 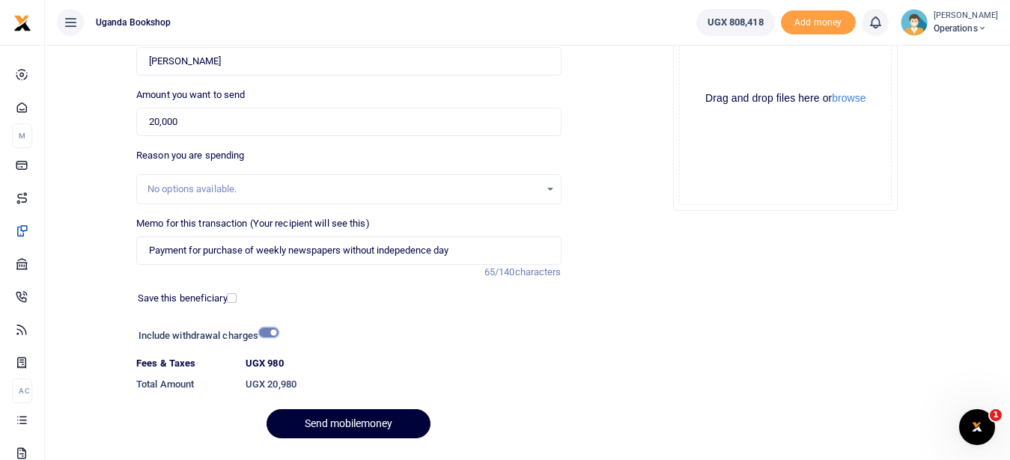 What do you see at coordinates (966, 28) in the screenshot?
I see `span: Operations` at bounding box center [966, 28].